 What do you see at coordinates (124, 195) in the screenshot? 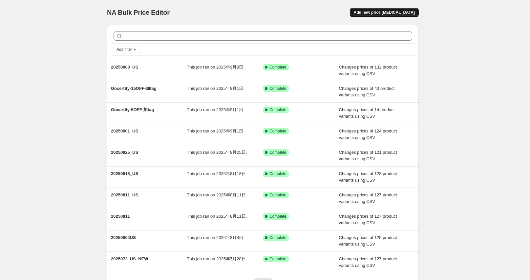
I see `span: 20250811_US` at bounding box center [124, 195].